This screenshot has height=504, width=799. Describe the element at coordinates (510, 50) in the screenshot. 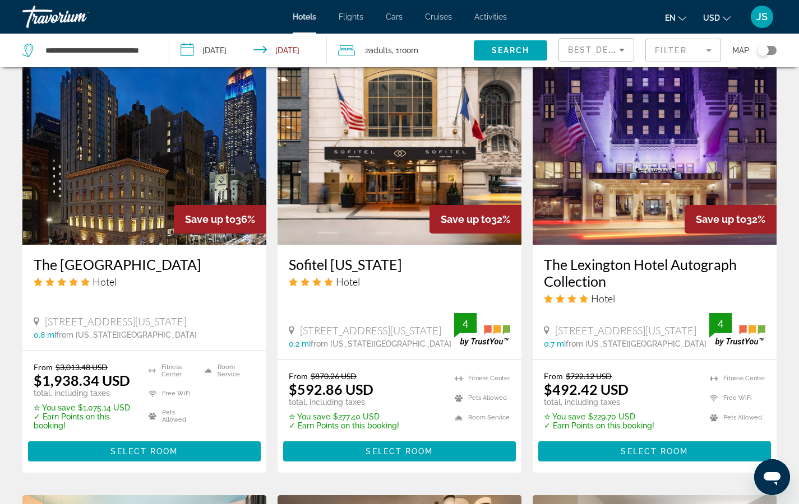

I see `button: Search` at that location.